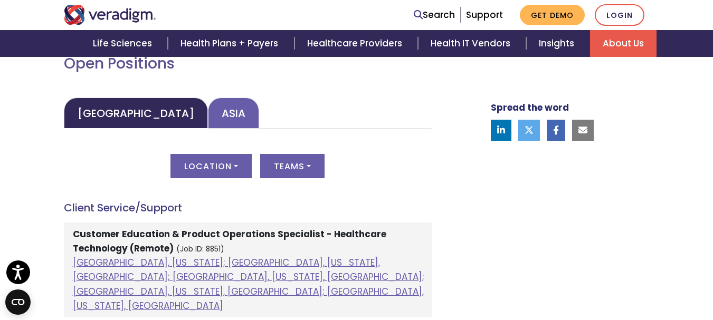  Describe the element at coordinates (229, 241) in the screenshot. I see `strong: Customer Education & Product Operations Specialist - Healthcare Technology (Remote)` at that location.